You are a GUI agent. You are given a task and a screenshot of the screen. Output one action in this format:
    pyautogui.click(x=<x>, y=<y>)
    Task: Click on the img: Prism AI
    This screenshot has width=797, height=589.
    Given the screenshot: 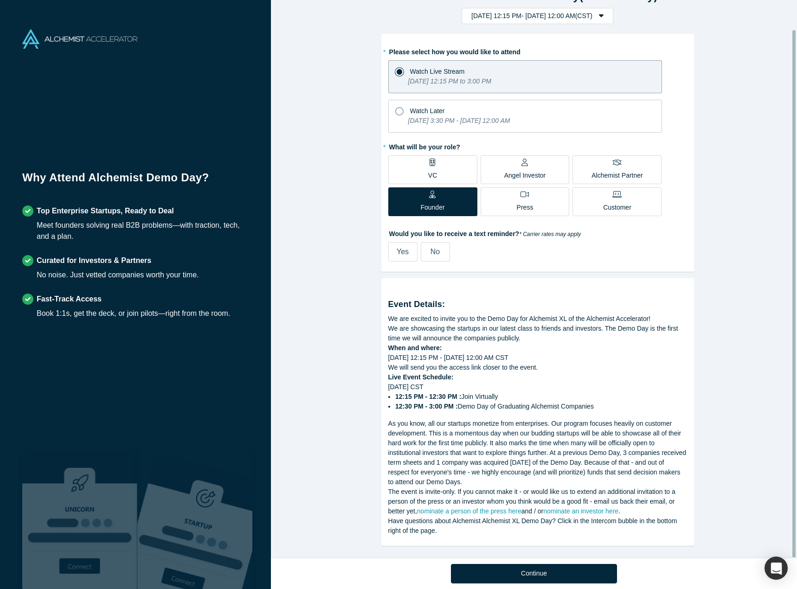 What is the action you would take?
    pyautogui.click(x=195, y=521)
    